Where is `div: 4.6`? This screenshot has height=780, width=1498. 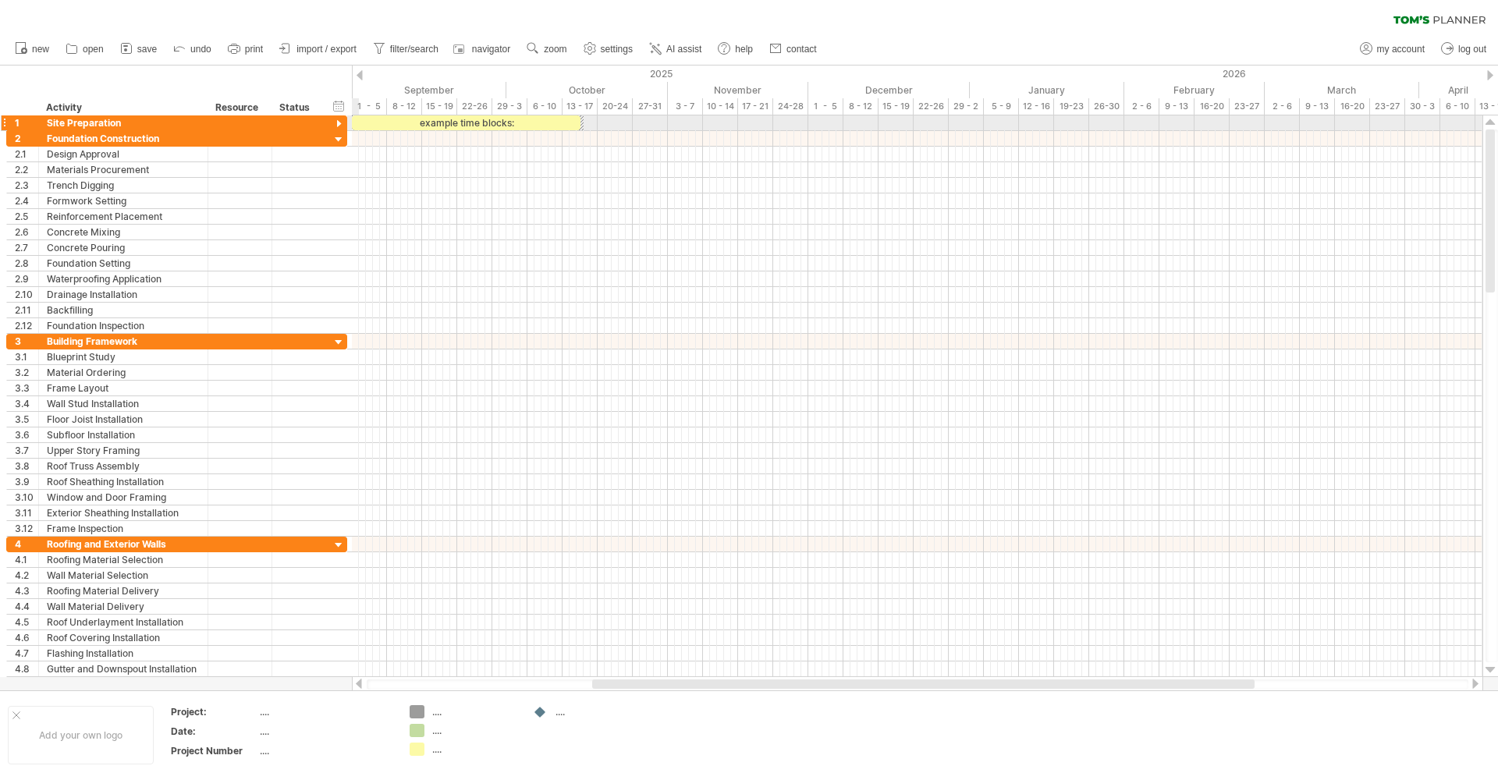
div: 4.6 is located at coordinates (27, 637).